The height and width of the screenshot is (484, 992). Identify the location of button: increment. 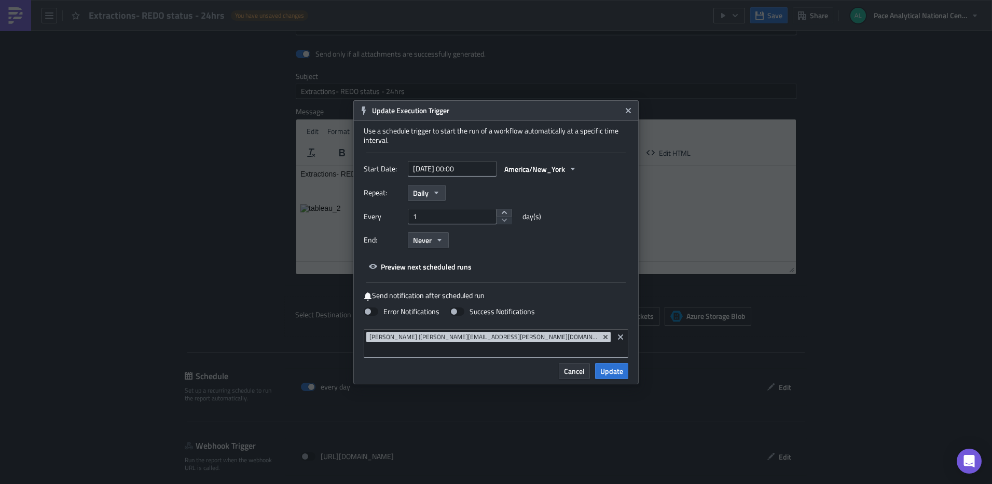
(504, 213).